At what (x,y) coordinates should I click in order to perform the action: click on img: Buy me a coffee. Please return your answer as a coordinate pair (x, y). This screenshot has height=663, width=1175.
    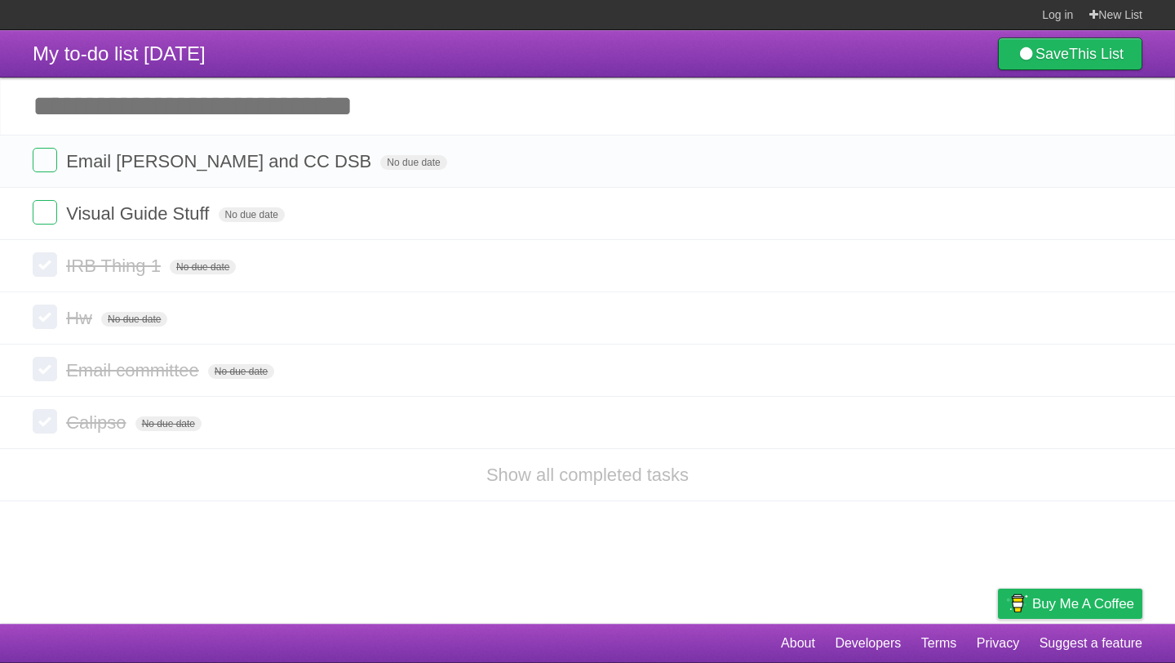
    Looking at the image, I should click on (1017, 603).